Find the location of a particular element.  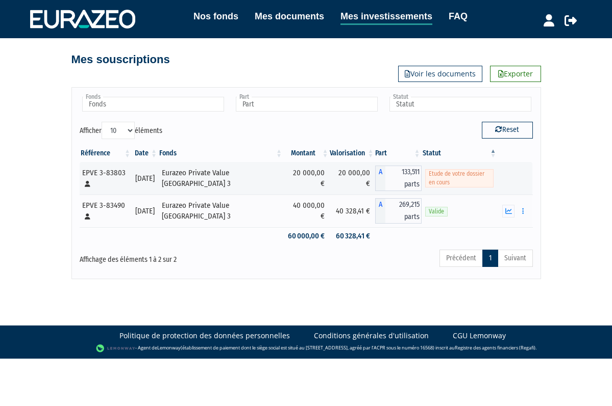

a: Nos fonds is located at coordinates (216, 16).